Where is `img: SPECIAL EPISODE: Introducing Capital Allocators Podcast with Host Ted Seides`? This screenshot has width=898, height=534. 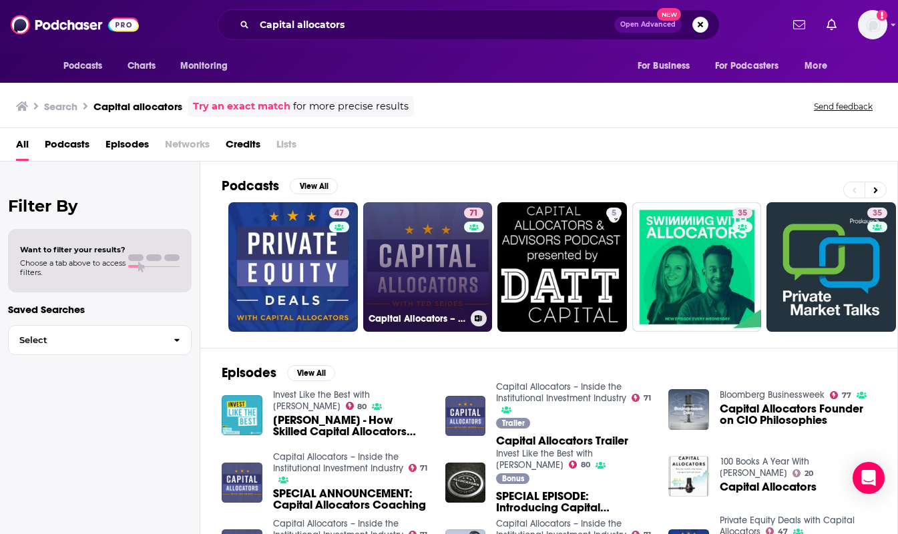 img: SPECIAL EPISODE: Introducing Capital Allocators Podcast with Host Ted Seides is located at coordinates (465, 483).